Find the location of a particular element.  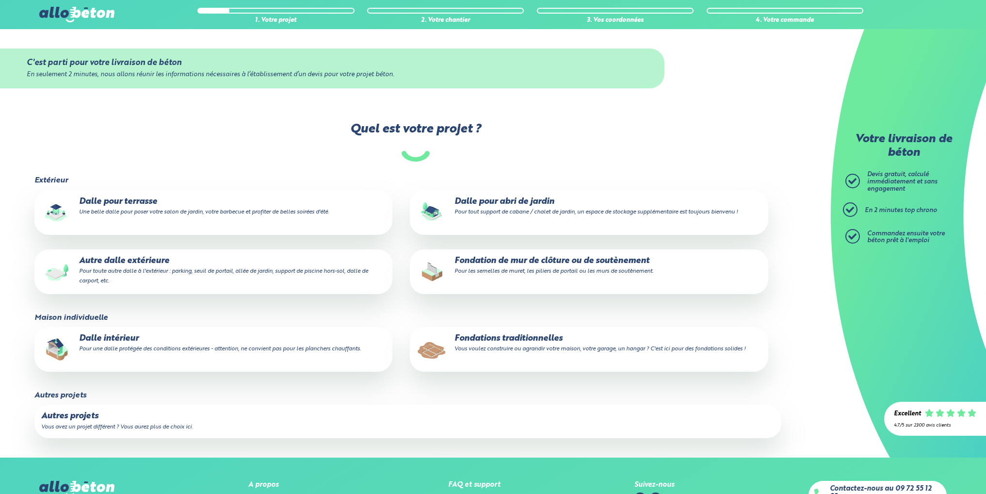

label: Quel est votre projet ? is located at coordinates (416, 142).